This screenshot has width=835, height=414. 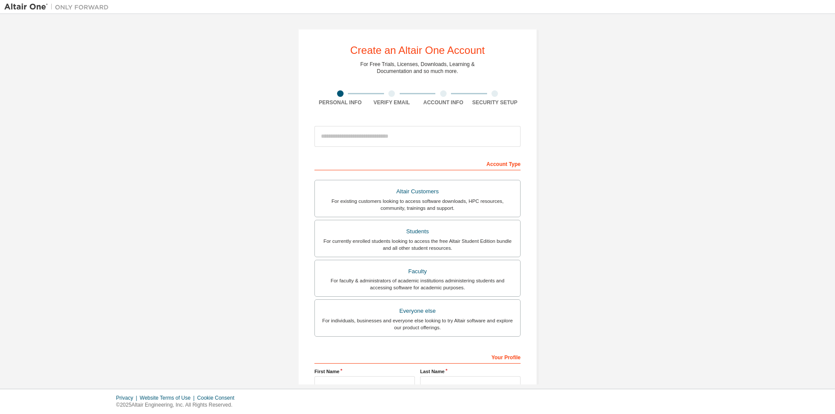 What do you see at coordinates (417, 163) in the screenshot?
I see `div: Account Type` at bounding box center [417, 163].